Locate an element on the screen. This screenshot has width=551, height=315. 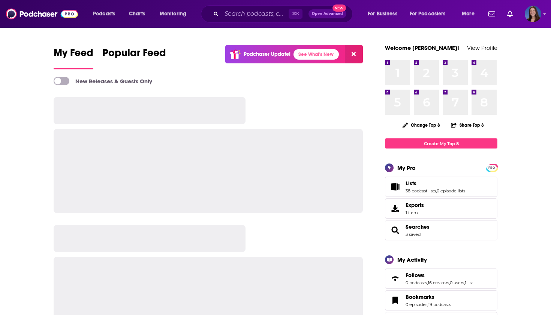
img: Podchaser - Follow, Share and Rate Podcasts is located at coordinates (42, 14).